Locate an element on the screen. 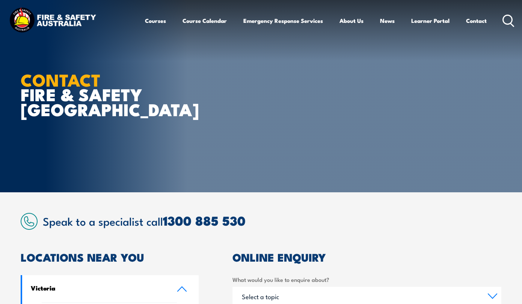  a: 1300 885 530 is located at coordinates (204, 220).